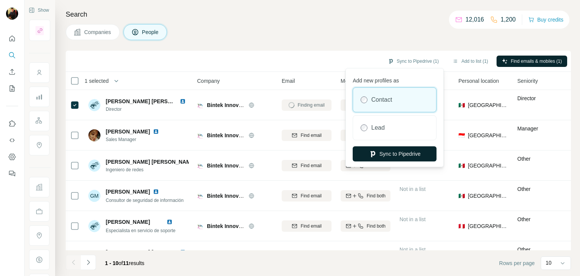  Describe the element at coordinates (318, 14) in the screenshot. I see `h4: Search` at that location.